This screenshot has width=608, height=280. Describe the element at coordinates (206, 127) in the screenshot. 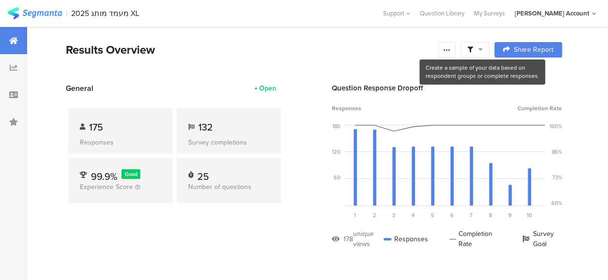

I see `span: 132` at that location.